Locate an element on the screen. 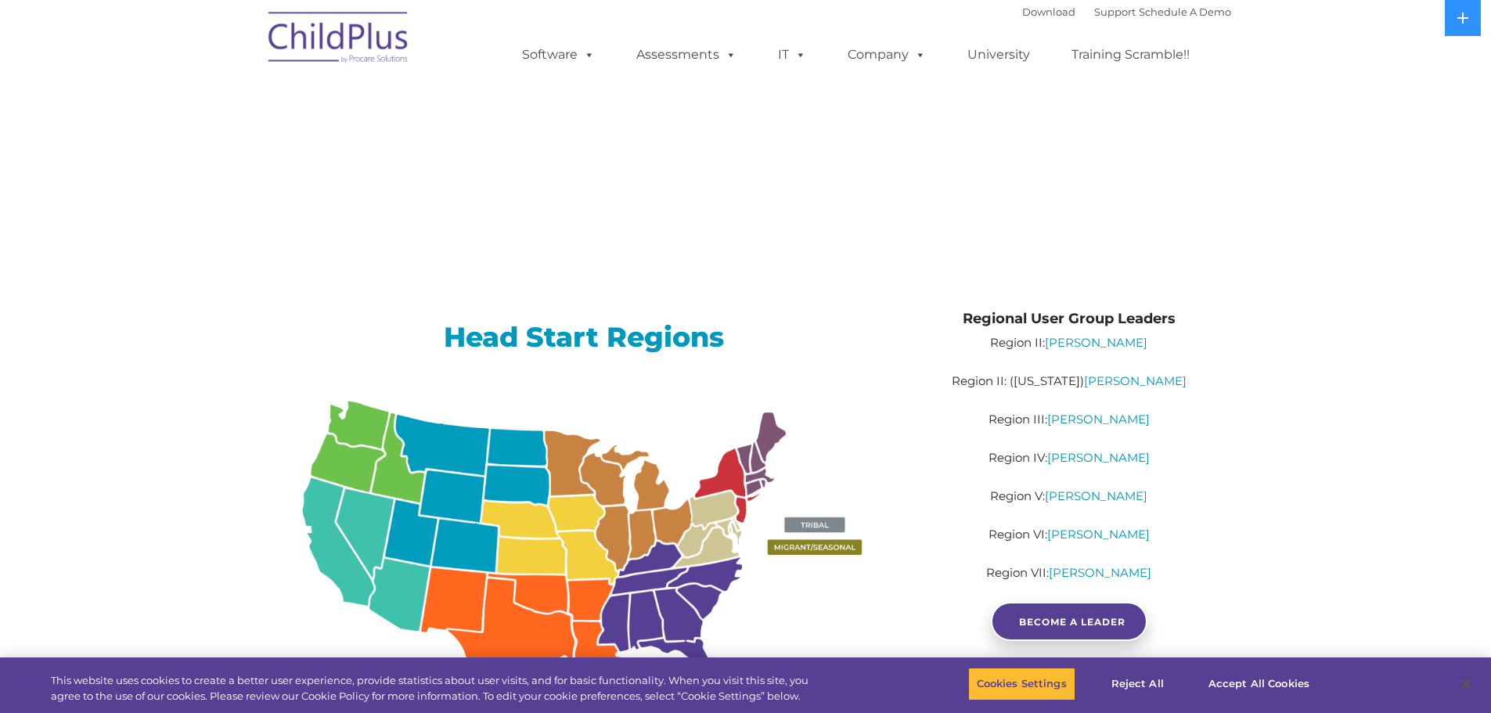 This screenshot has width=1491, height=713. a: Training Scramble!! is located at coordinates (1130, 55).